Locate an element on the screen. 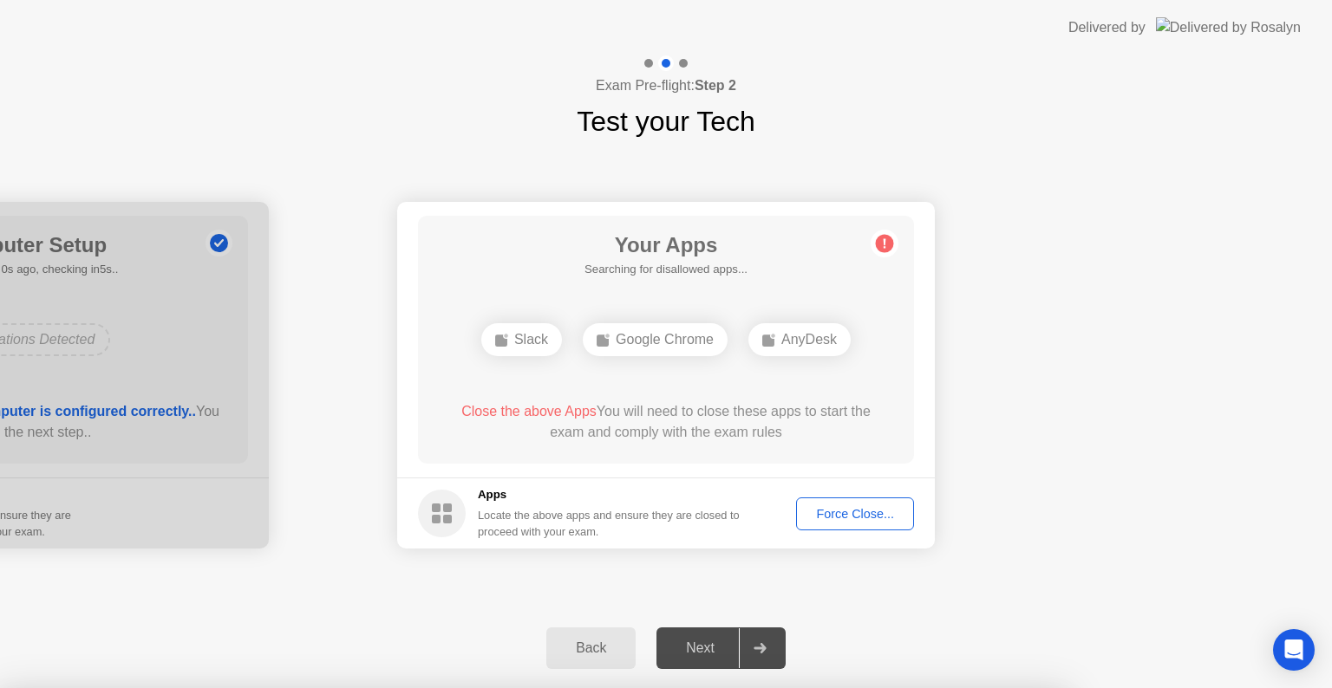  h1: Your Apps is located at coordinates (666, 245).